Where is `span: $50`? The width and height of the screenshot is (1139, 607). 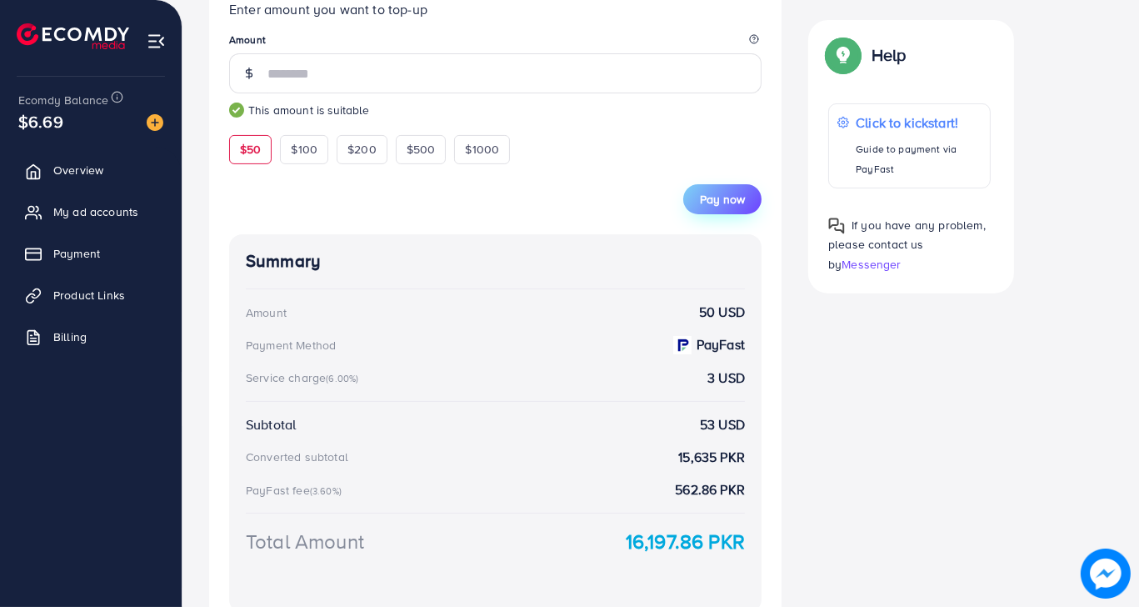
span: $50 is located at coordinates (250, 149).